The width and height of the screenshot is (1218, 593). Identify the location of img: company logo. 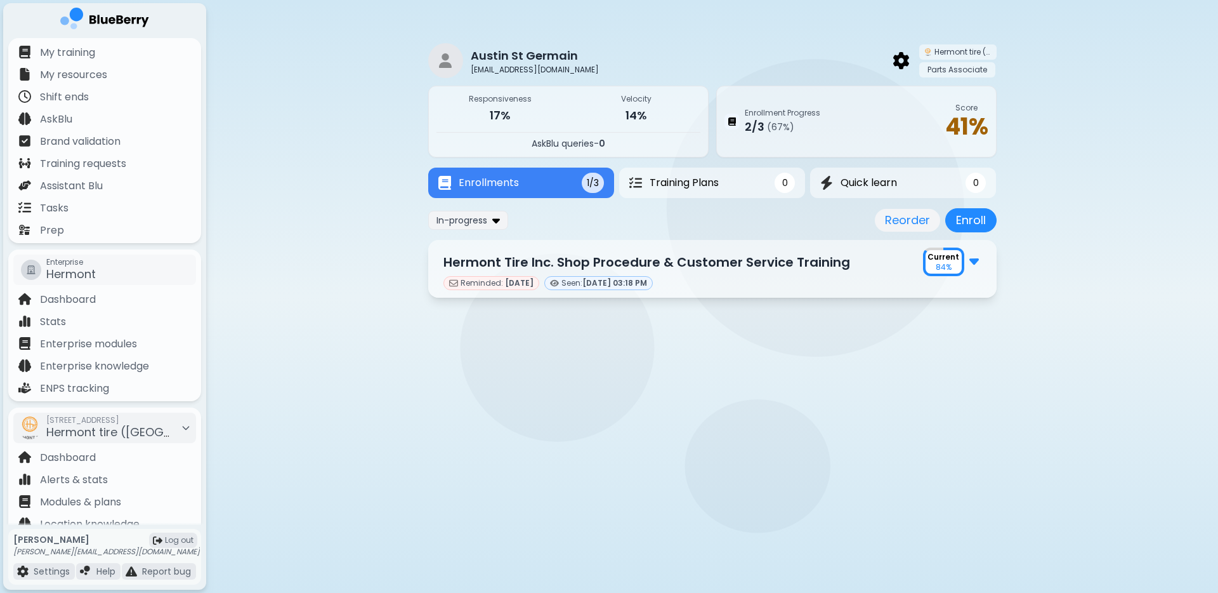
(105, 20).